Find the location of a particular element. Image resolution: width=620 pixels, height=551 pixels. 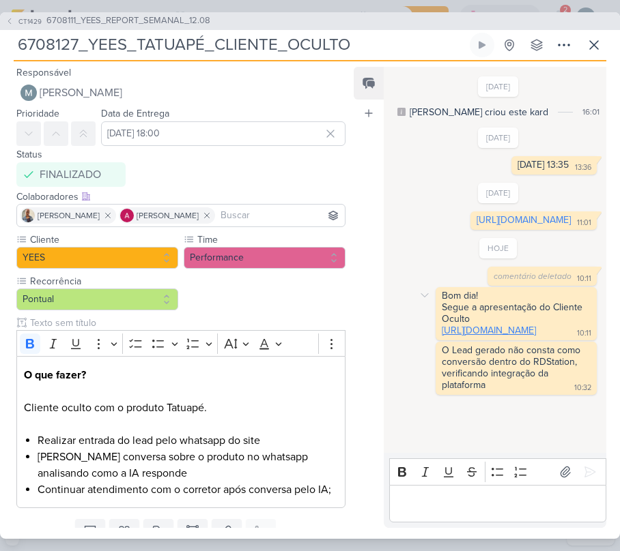

div: O Lead gerado não consta como conversão dentro do RDStation, verificando integração da plataforma is located at coordinates (512, 368).